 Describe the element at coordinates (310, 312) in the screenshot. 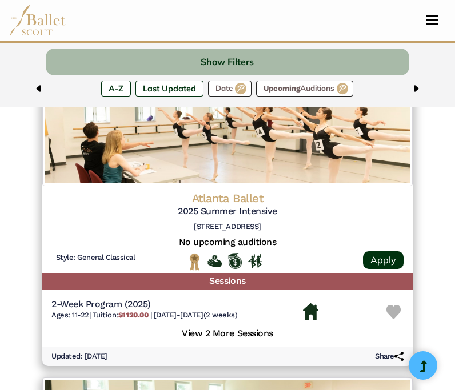

I see `img: Housing Available` at that location.